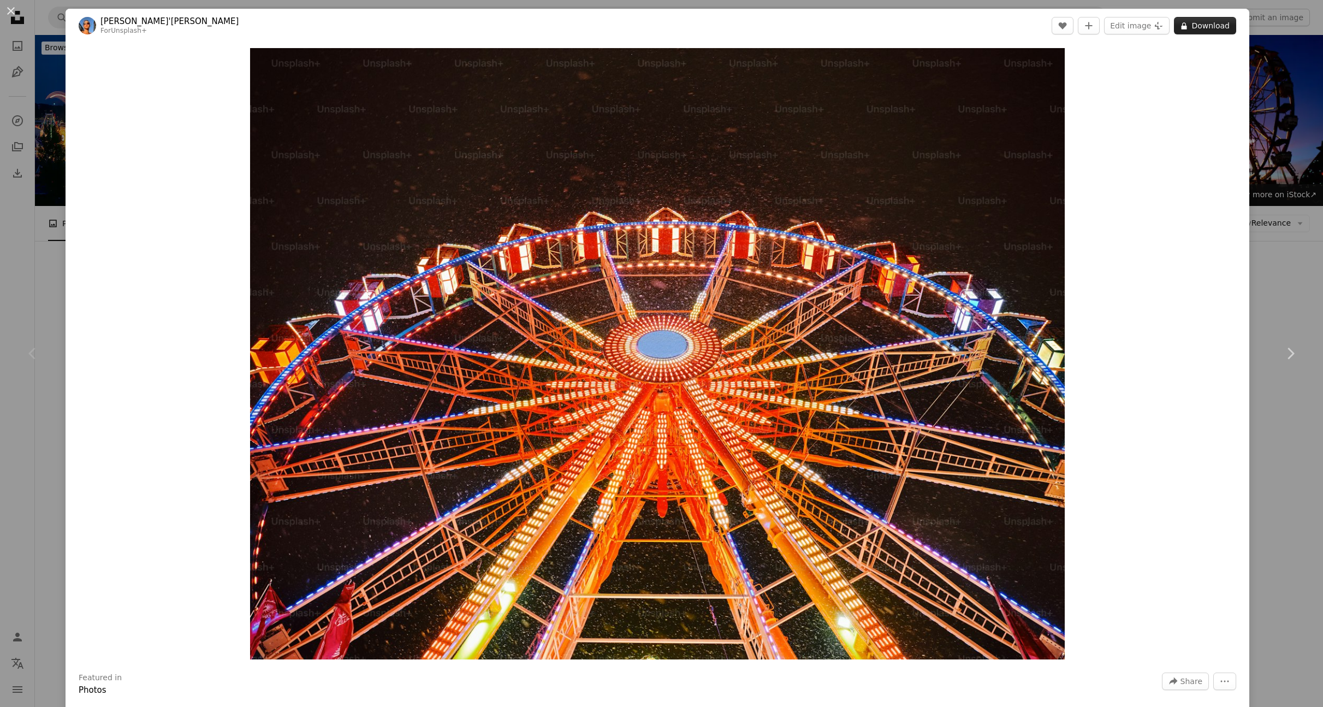 The height and width of the screenshot is (707, 1323). I want to click on a: Unsplash+, so click(129, 31).